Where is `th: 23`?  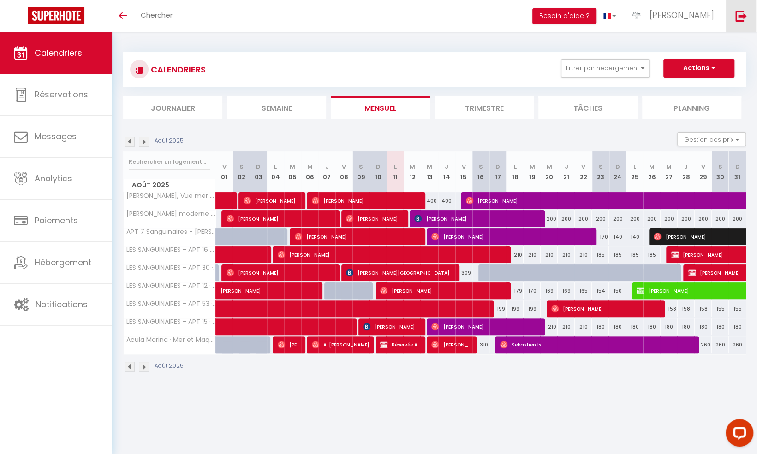 th: 23 is located at coordinates (600, 172).